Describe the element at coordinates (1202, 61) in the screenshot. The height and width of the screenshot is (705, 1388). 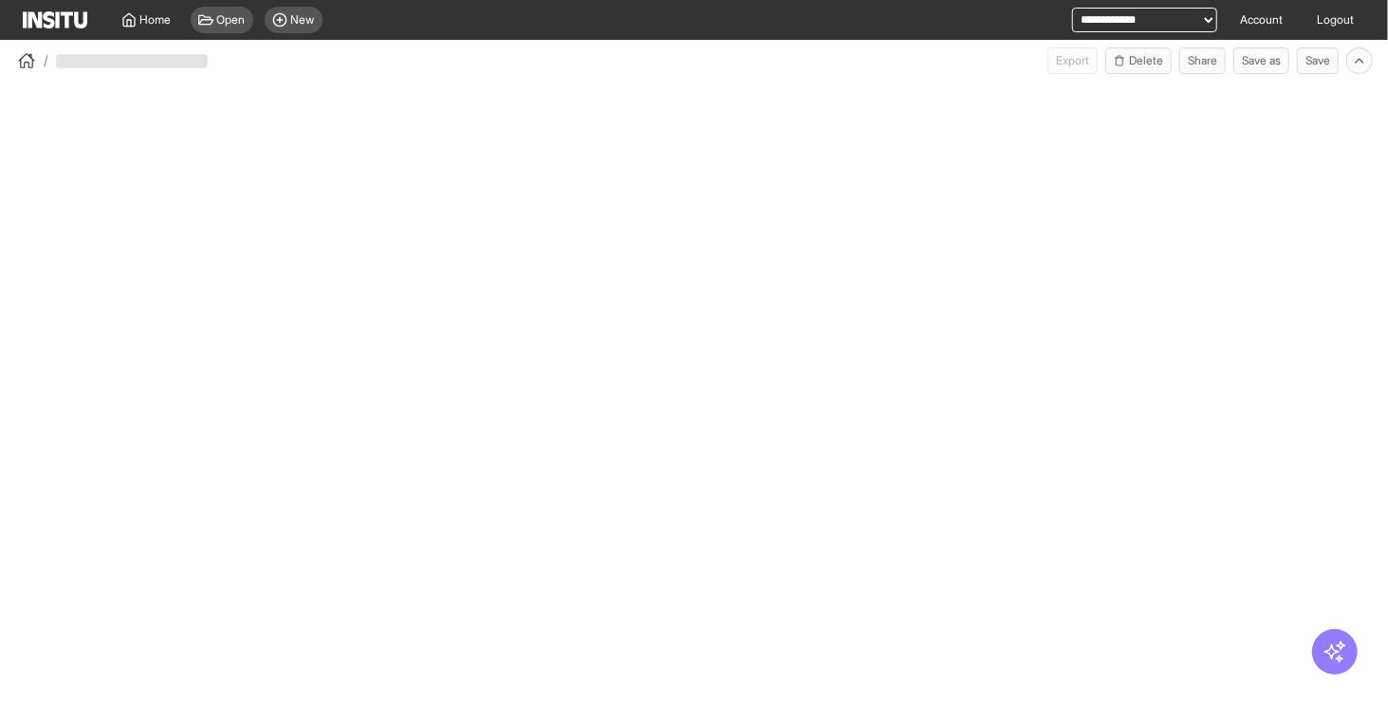
I see `button: Share` at that location.